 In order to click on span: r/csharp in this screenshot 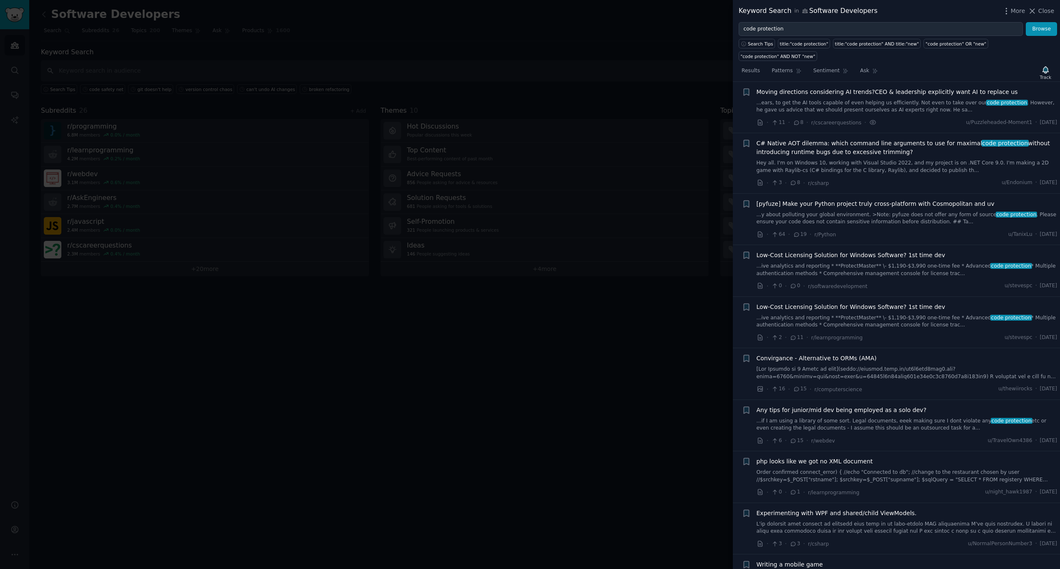, I will do `click(818, 183)`.